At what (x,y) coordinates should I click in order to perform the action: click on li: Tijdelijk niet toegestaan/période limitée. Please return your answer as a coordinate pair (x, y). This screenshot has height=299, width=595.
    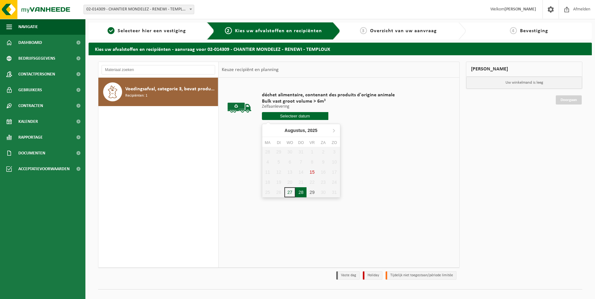
    Looking at the image, I should click on (421, 276).